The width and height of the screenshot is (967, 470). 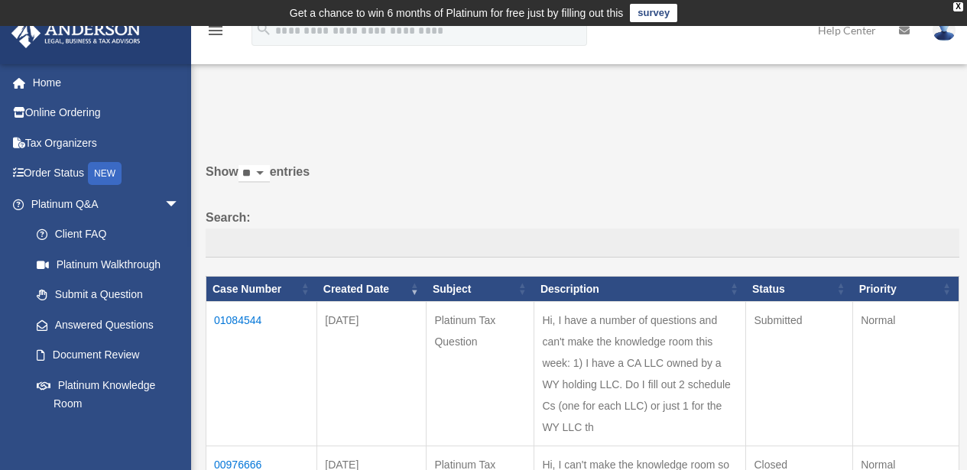 I want to click on a: Home, so click(x=106, y=83).